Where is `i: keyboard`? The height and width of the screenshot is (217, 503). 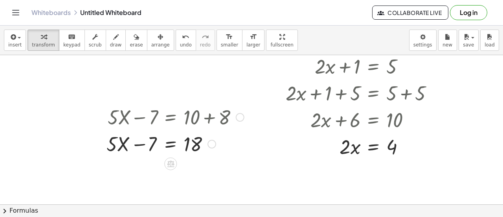 i: keyboard is located at coordinates (72, 37).